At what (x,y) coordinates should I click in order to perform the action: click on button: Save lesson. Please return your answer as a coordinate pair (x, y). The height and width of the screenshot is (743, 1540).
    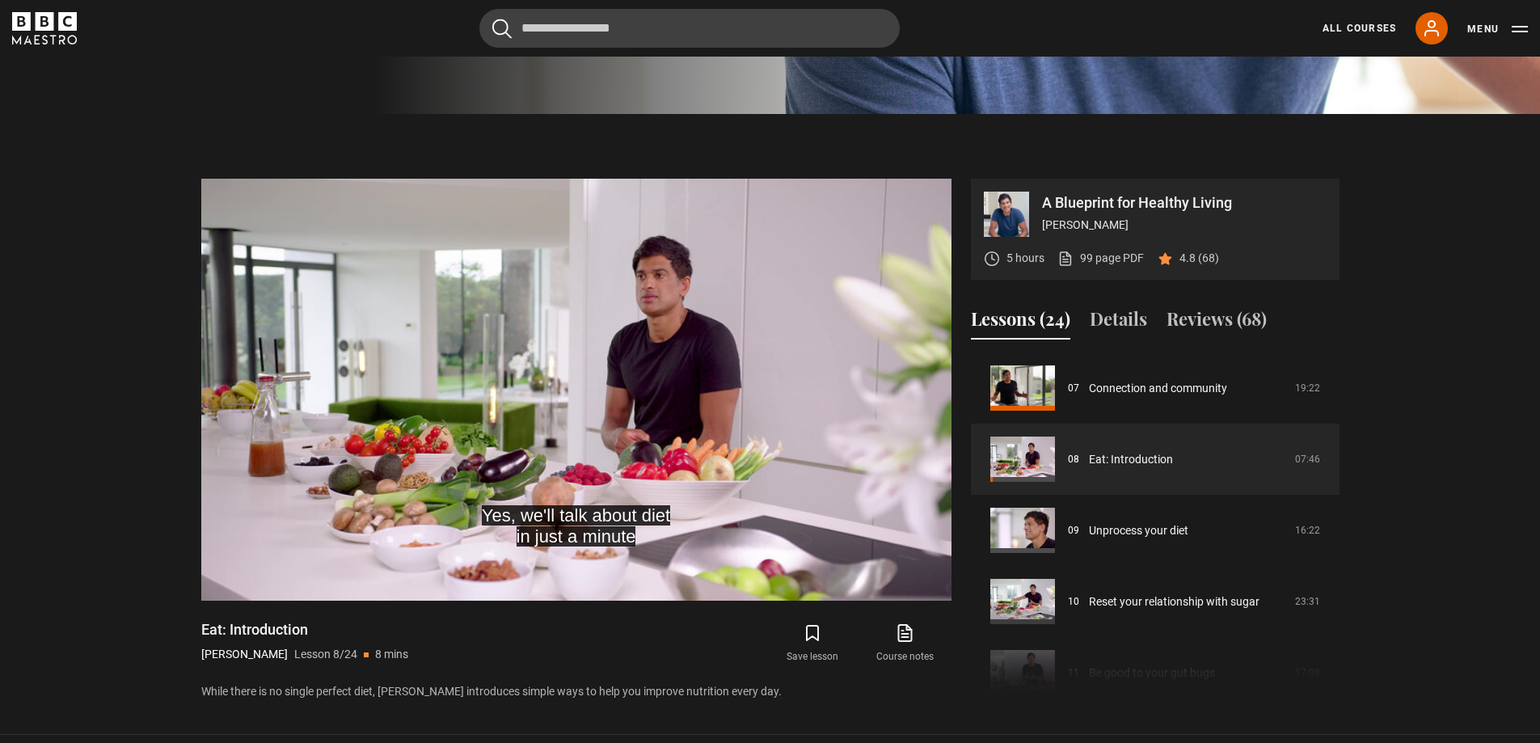
    Looking at the image, I should click on (812, 643).